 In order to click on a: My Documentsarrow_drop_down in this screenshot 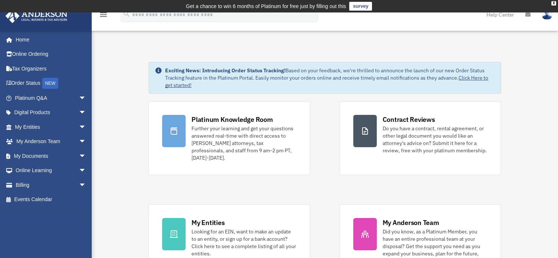, I will do `click(51, 156)`.